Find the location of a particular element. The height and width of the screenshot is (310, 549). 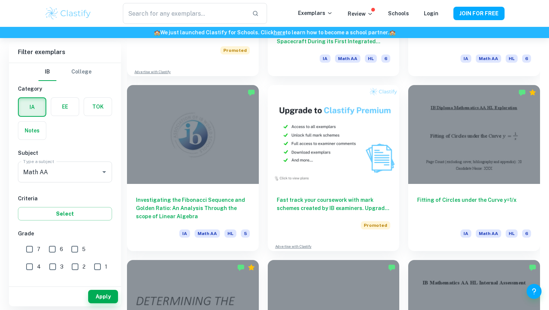

a: here is located at coordinates (279, 33).